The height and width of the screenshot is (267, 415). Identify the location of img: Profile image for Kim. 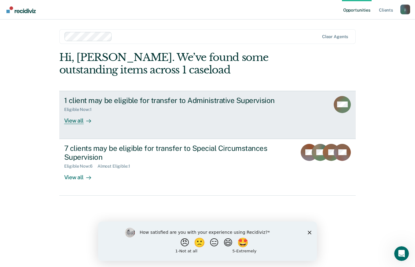
(32, 11).